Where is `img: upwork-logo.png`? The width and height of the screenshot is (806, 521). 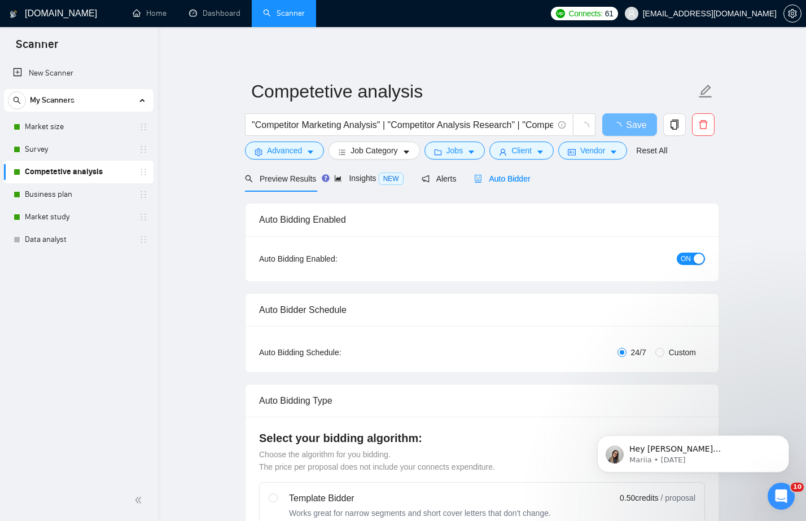 img: upwork-logo.png is located at coordinates (560, 14).